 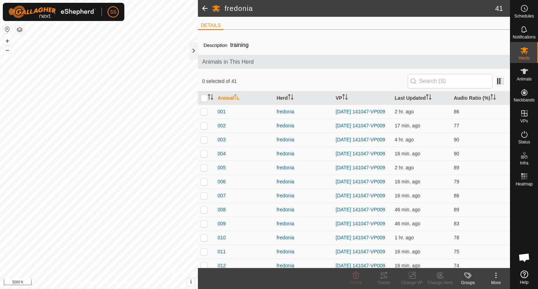 What do you see at coordinates (480, 98) in the screenshot?
I see `th: Audio Ratio (%)` at bounding box center [480, 98].